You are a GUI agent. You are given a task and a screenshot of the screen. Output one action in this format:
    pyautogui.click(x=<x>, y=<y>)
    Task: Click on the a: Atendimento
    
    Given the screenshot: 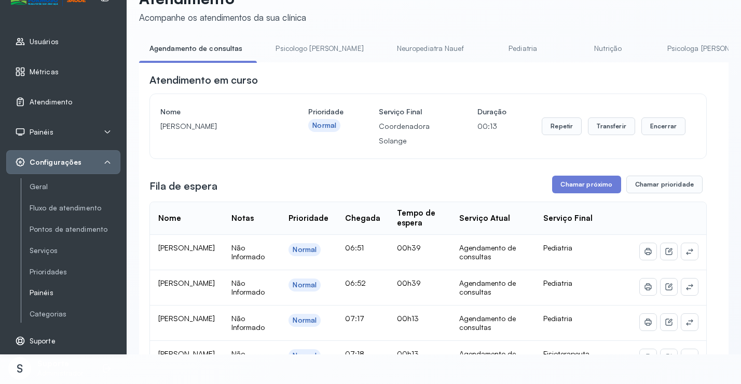 What is the action you would take?
    pyautogui.click(x=63, y=102)
    